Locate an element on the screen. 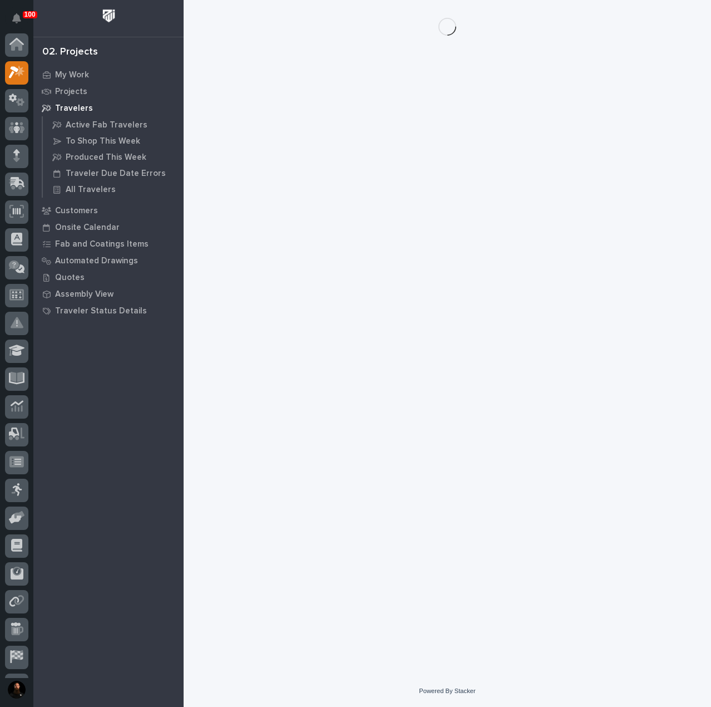  a: Powered By Stacker is located at coordinates (447, 691).